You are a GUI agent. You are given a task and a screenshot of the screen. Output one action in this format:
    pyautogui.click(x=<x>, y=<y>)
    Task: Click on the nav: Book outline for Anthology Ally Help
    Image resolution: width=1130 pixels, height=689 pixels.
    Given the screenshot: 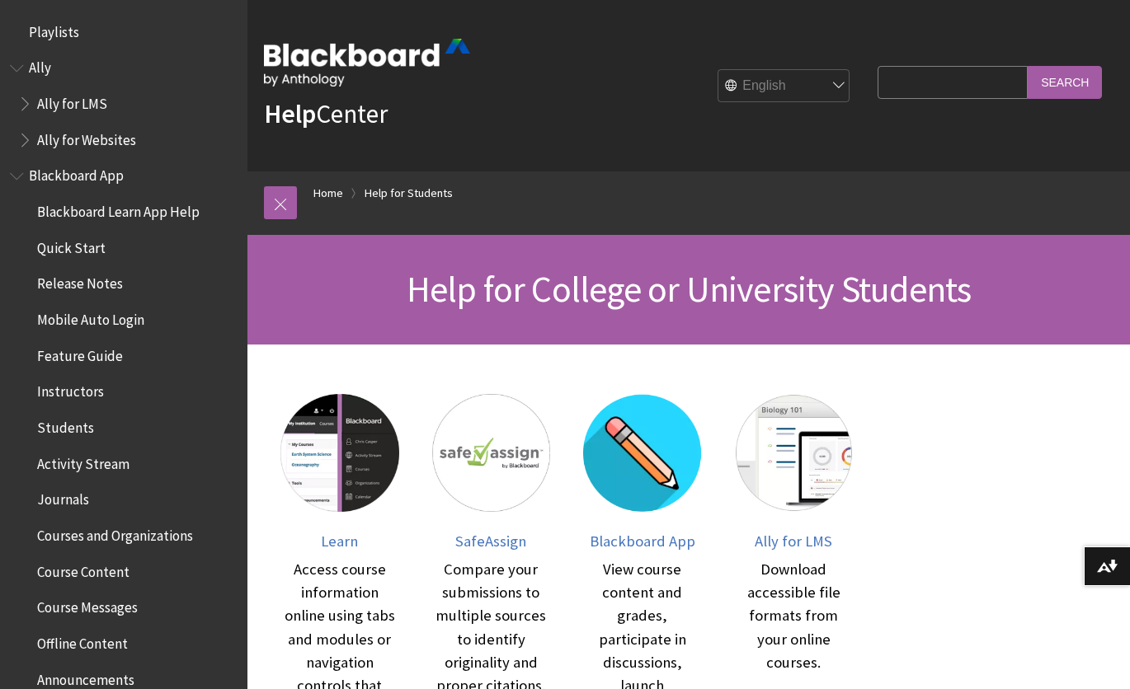 What is the action you would take?
    pyautogui.click(x=124, y=104)
    